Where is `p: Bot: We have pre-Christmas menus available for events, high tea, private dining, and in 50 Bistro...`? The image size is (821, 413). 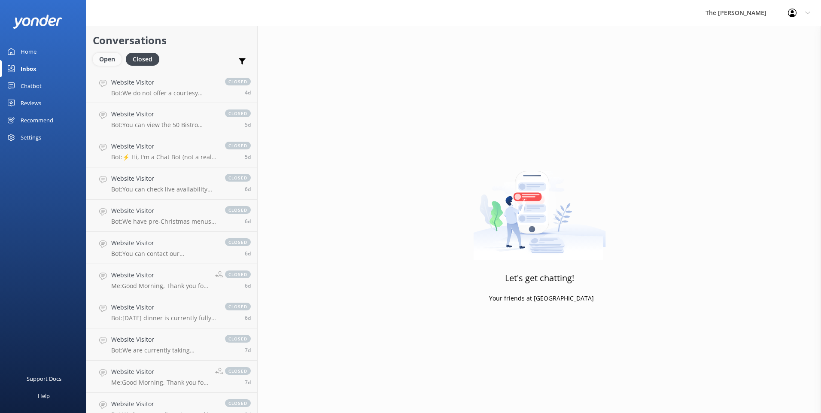 p: Bot: We have pre-Christmas menus available for events, high tea, private dining, and in 50 Bistro... is located at coordinates (164, 222).